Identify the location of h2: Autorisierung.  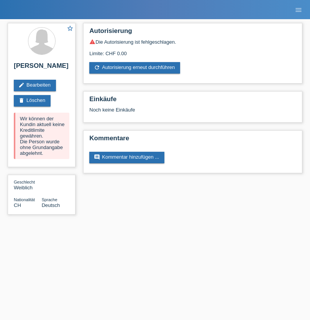
(193, 33).